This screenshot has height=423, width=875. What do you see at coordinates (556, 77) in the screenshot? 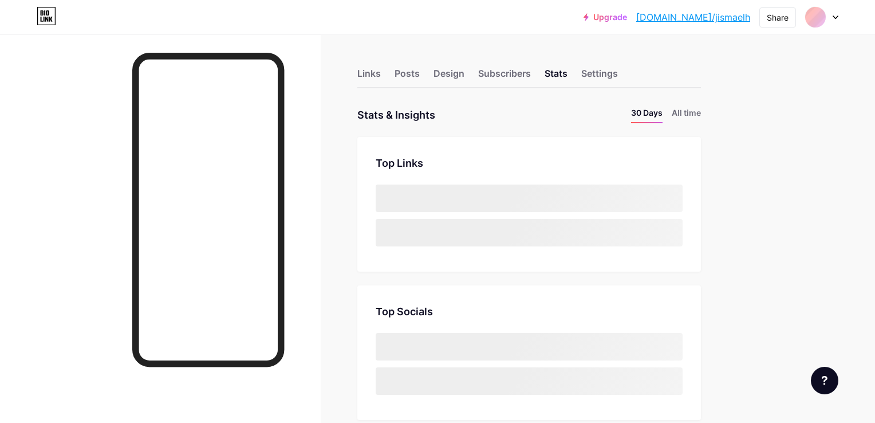
I see `div: Stats` at bounding box center [556, 77].